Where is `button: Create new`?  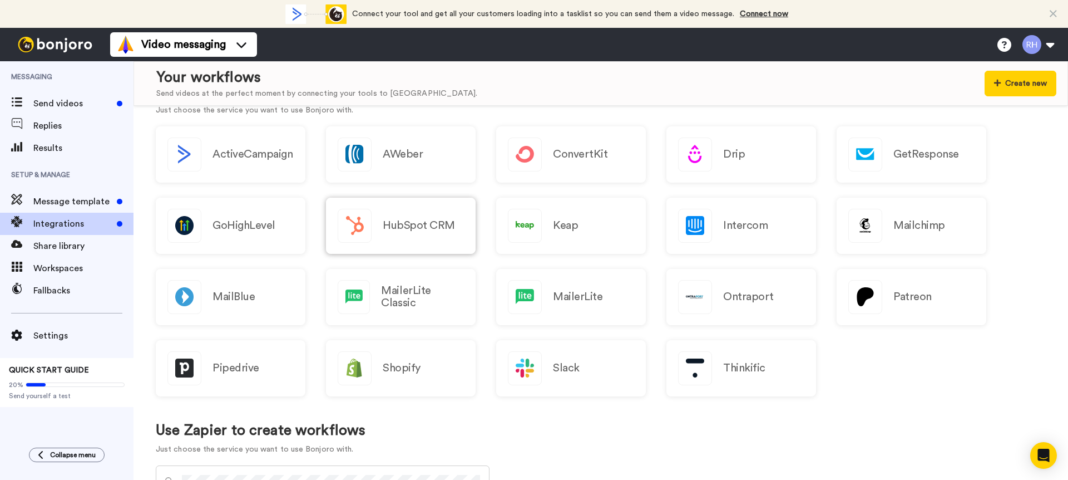 button: Create new is located at coordinates (1021, 83).